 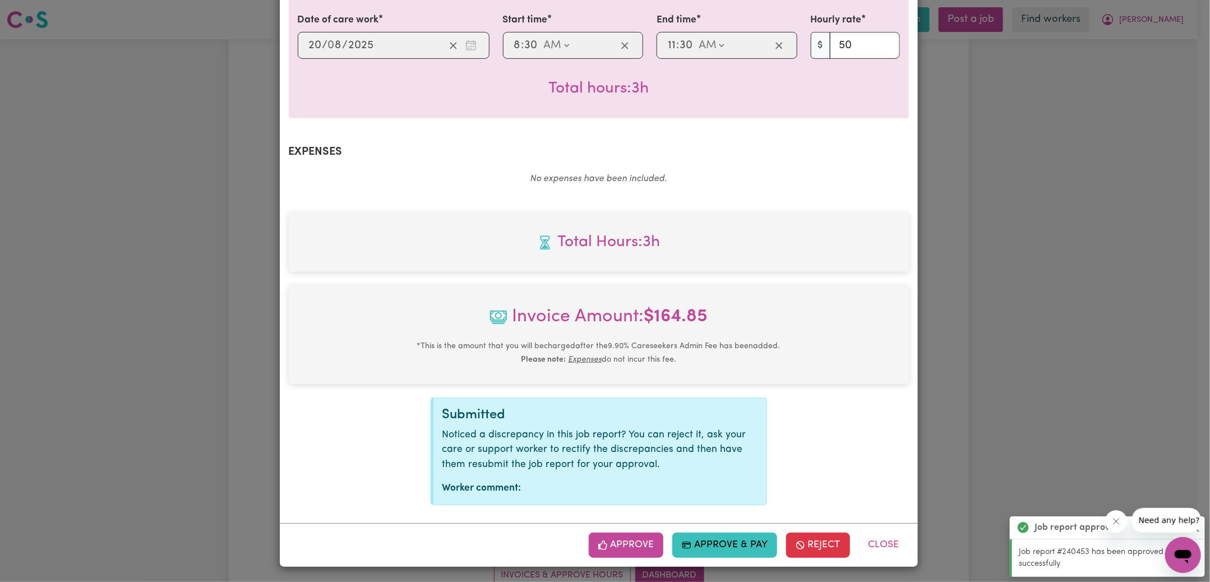 I want to click on p: Noticed a discrepancy in this job report? You can reject it, ask your care or support worker to r..., so click(x=600, y=450).